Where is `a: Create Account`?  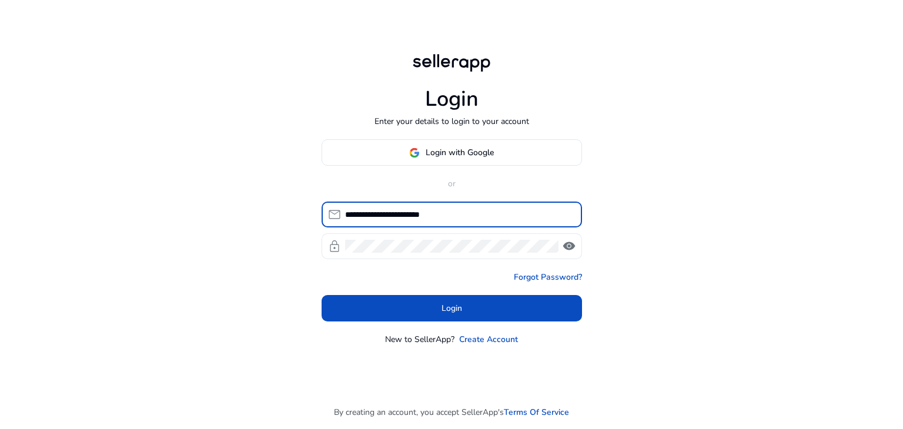
a: Create Account is located at coordinates (489, 339).